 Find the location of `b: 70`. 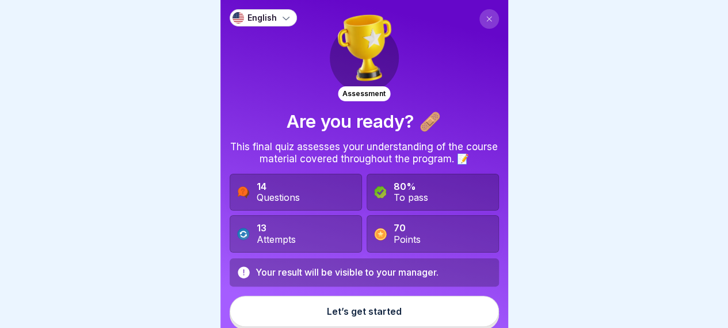

b: 70 is located at coordinates (399, 228).